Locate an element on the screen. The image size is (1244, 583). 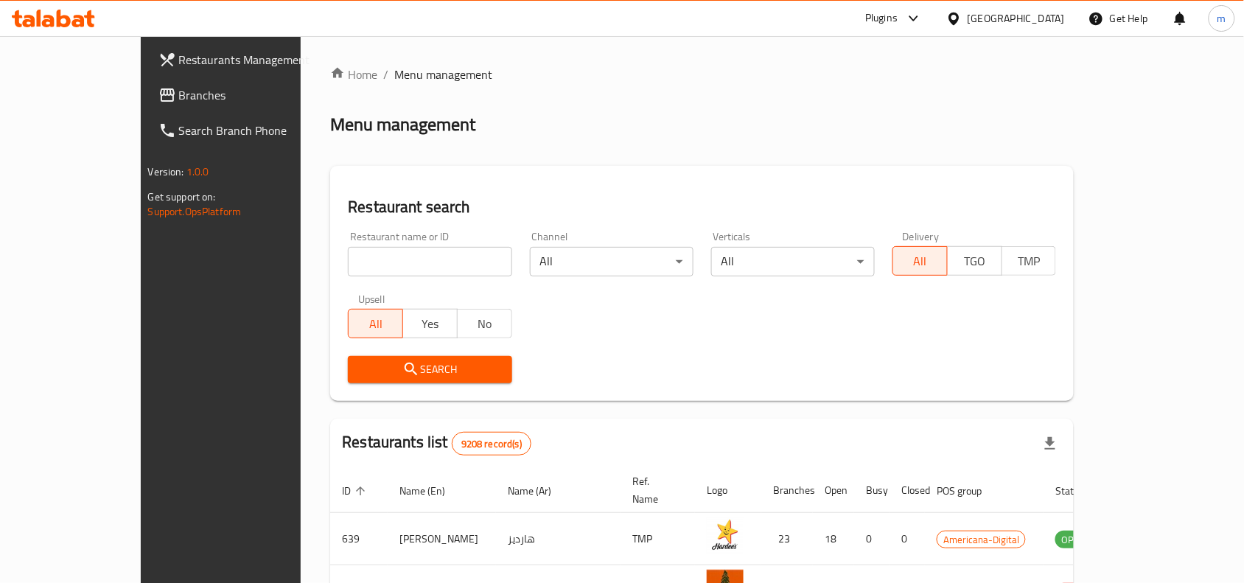
label: Delivery is located at coordinates (921, 236).